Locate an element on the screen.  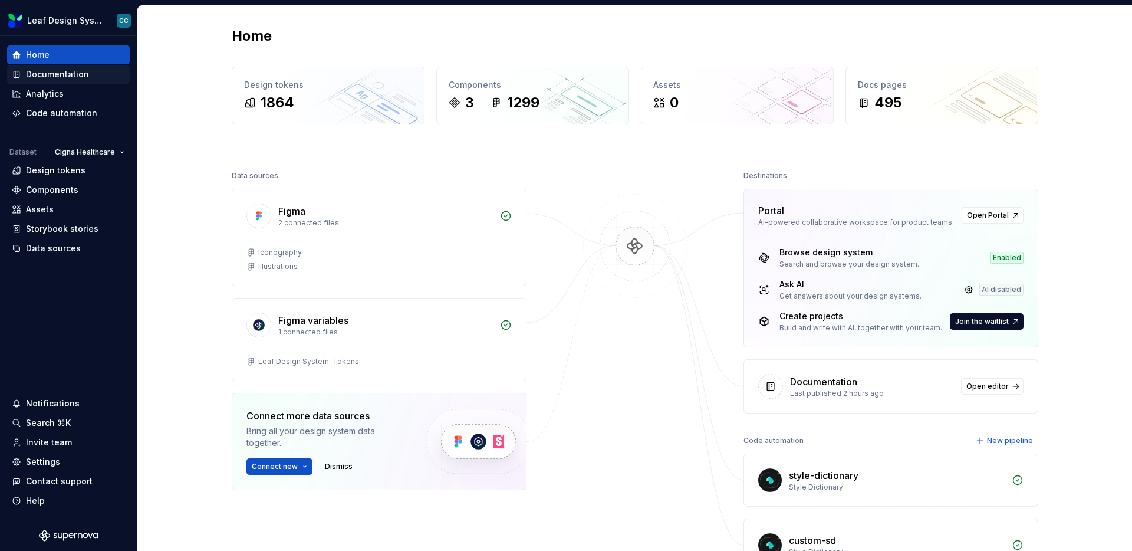
a: Docs pages495 is located at coordinates (942, 96).